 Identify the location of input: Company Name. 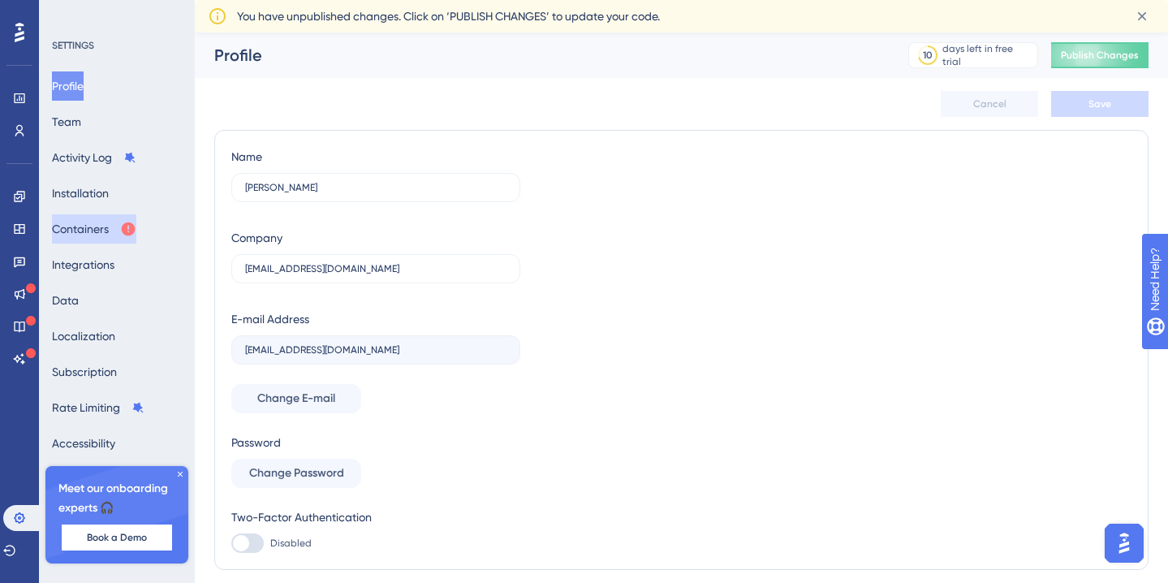
(376, 269).